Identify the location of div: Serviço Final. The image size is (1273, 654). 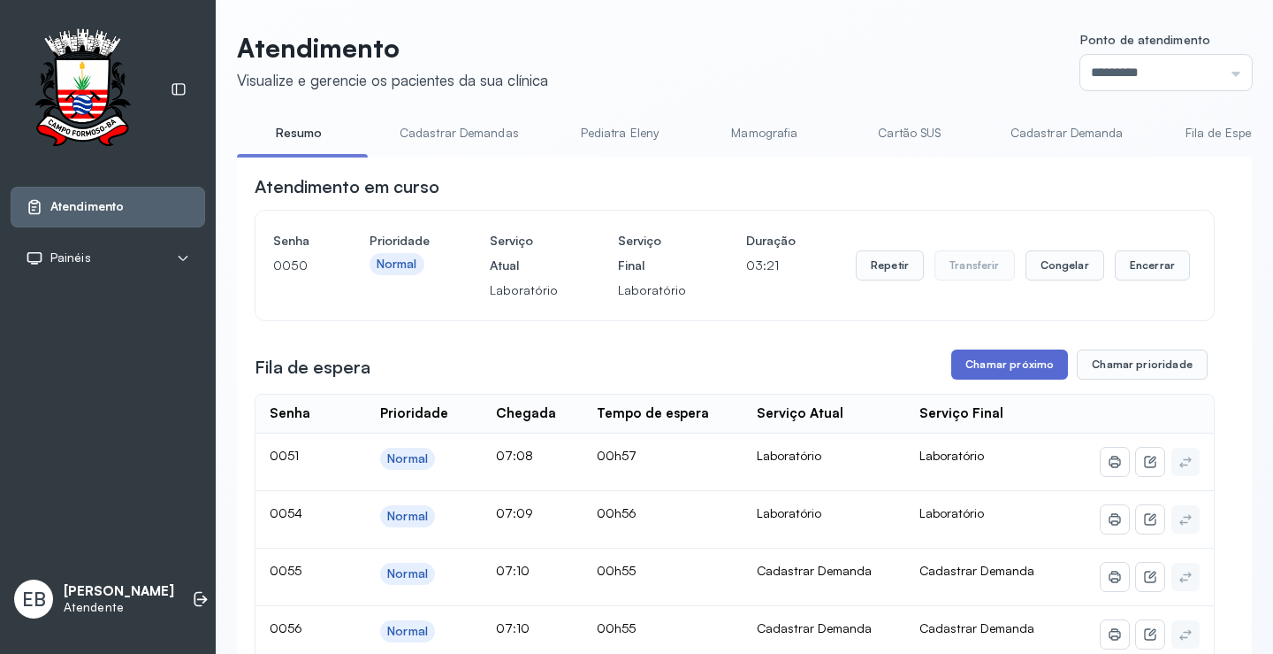
(961, 413).